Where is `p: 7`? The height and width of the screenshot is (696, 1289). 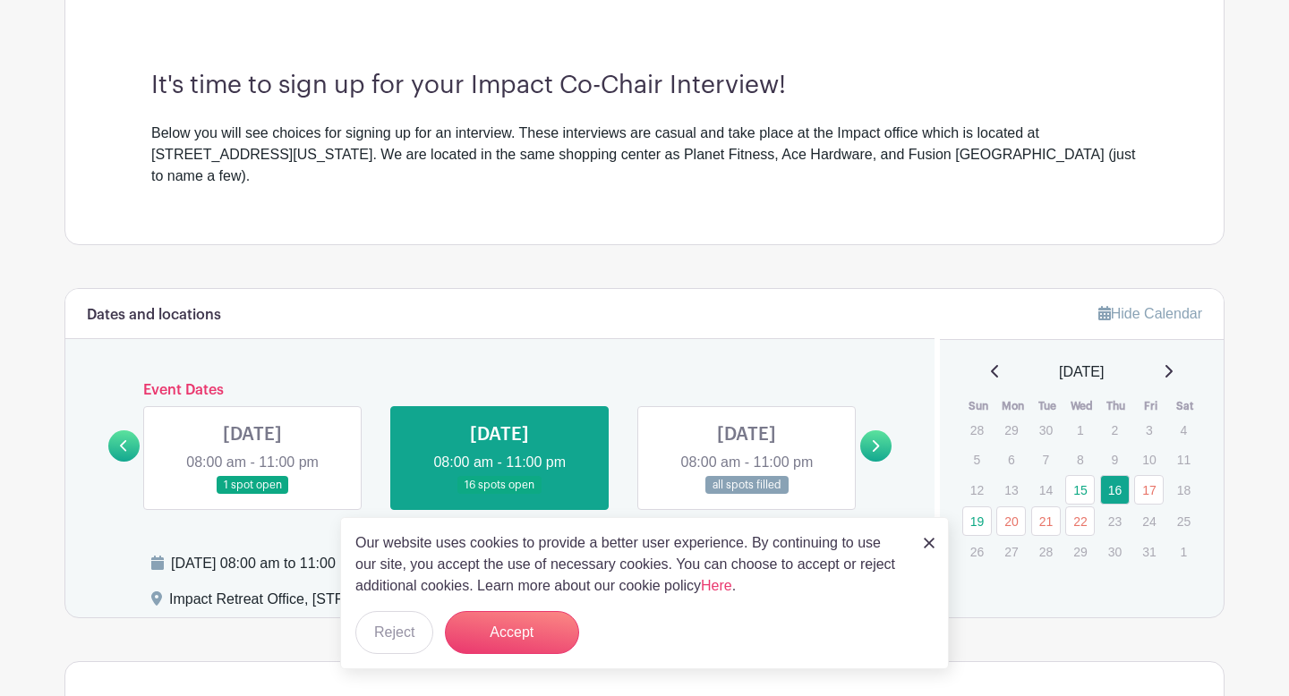 p: 7 is located at coordinates (1045, 459).